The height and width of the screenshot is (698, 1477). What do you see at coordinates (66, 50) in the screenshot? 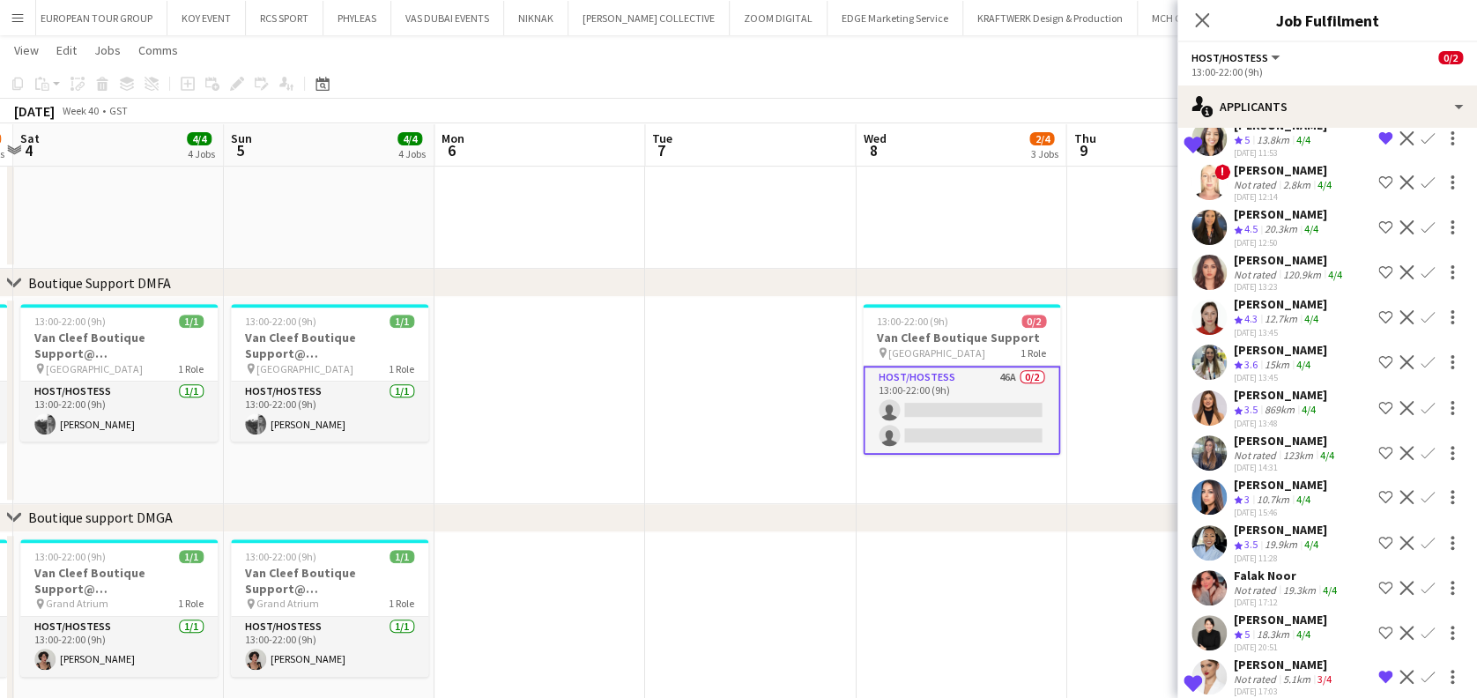
I see `span: Edit` at bounding box center [66, 50].